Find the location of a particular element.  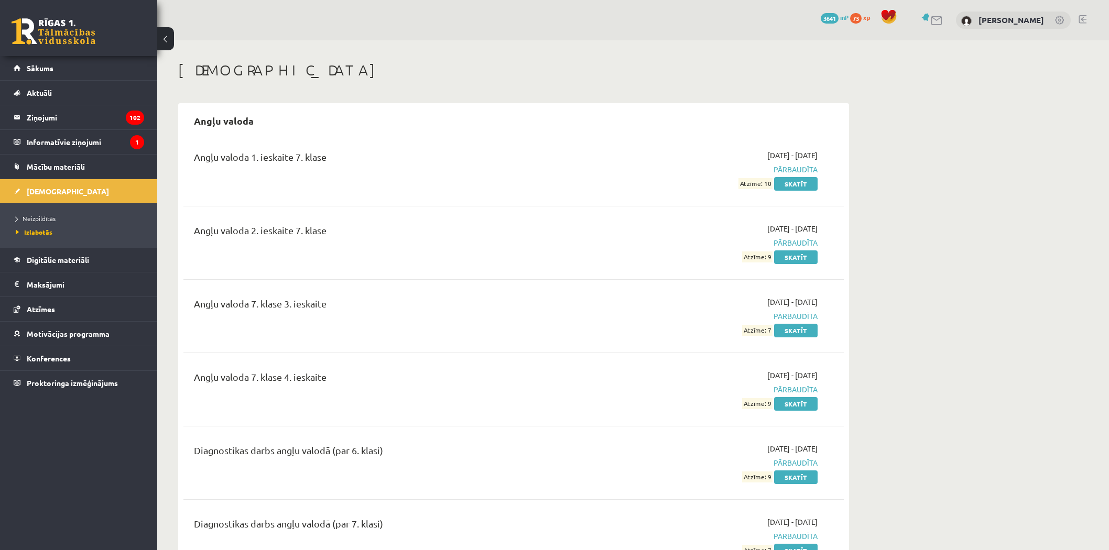

span: Konferences is located at coordinates (49, 359).